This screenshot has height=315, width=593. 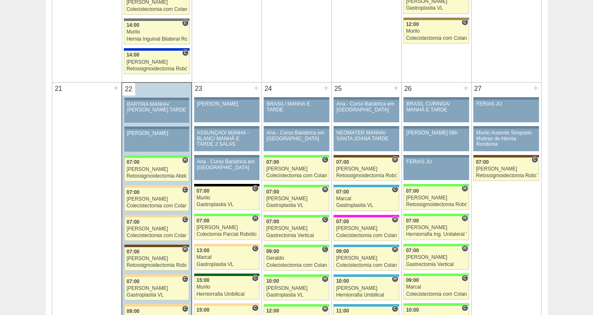 What do you see at coordinates (227, 140) in the screenshot?
I see `a: ASSUNÇÃO/ MANHÃ -BLANC/ MANHÃ E TARDE 2 SALAS` at bounding box center [227, 140].